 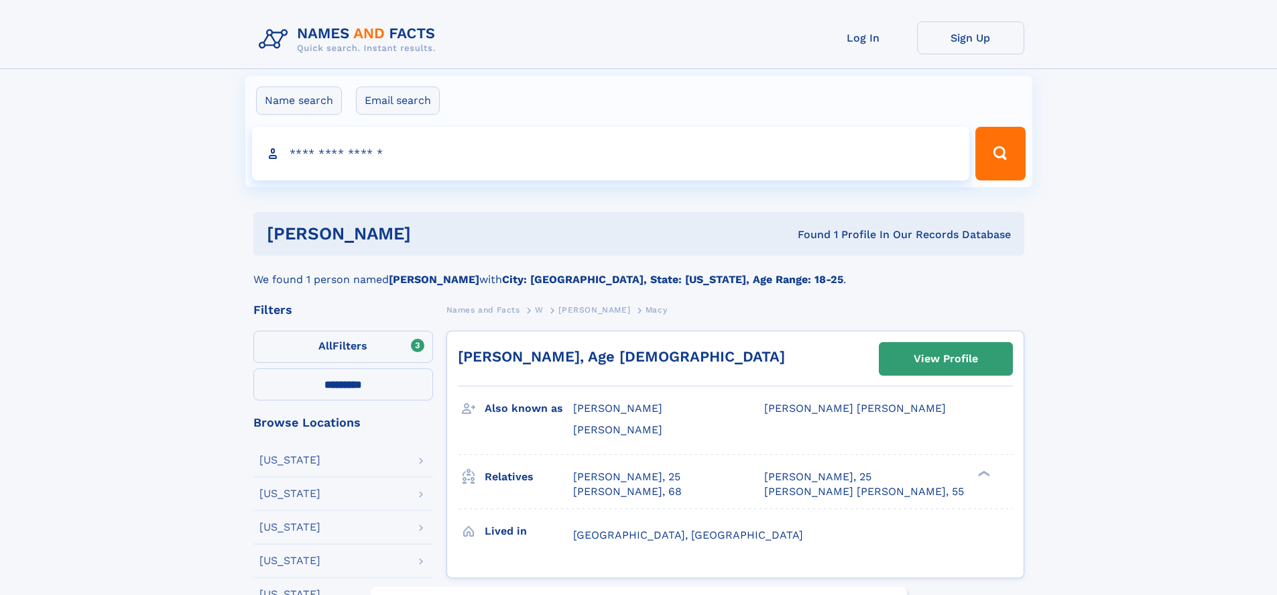 I want to click on div: We found 1 person named with ., so click(x=639, y=271).